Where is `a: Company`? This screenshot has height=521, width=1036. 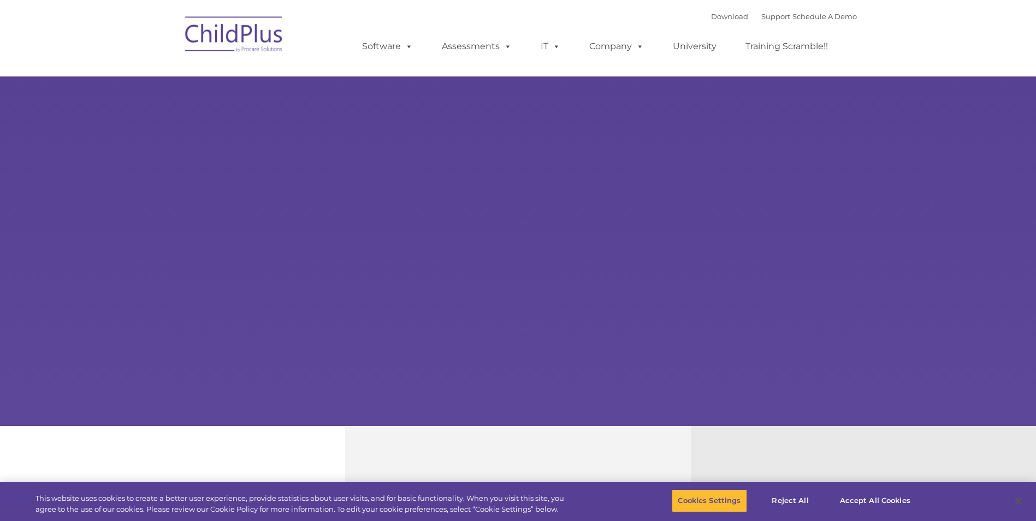
a: Company is located at coordinates (616, 46).